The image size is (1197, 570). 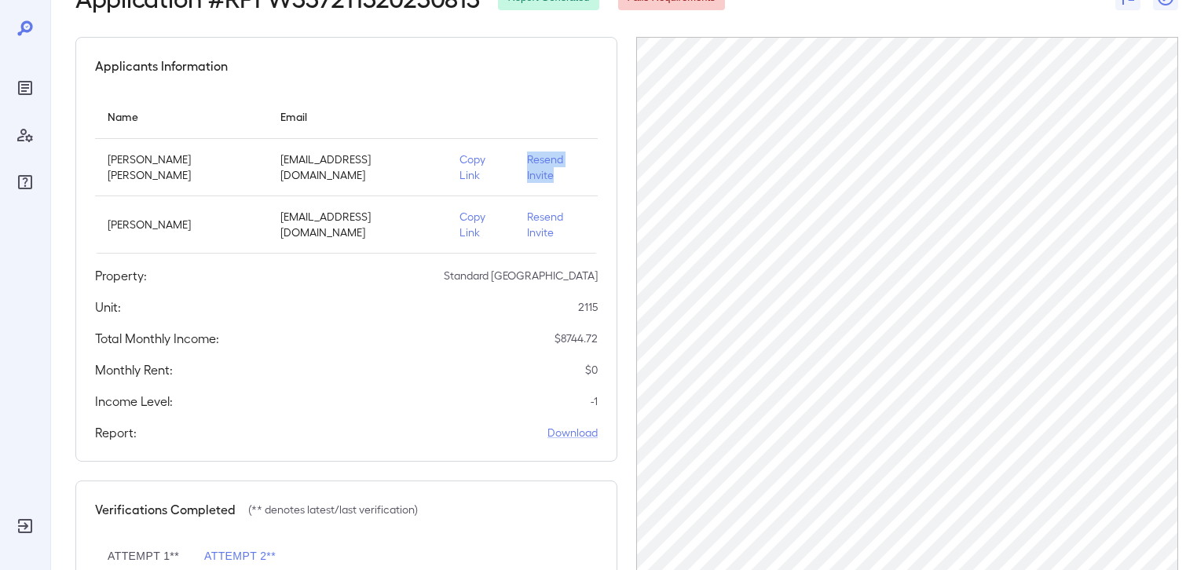 What do you see at coordinates (594, 401) in the screenshot?
I see `p: -1` at bounding box center [594, 401].